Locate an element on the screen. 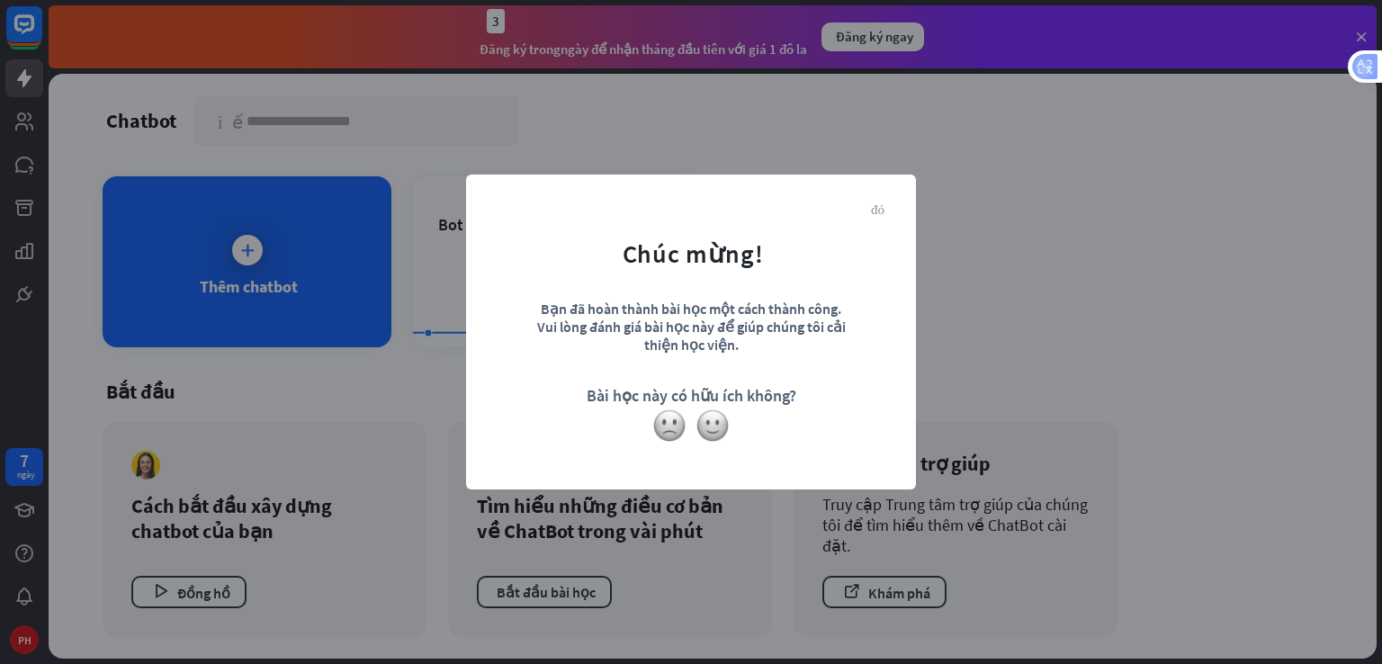 The image size is (1382, 664). wpstranslate-tanslation-text: Bạn đã hoàn thành bài học một cách thành công. Vui lòng đánh giá bài học này để giúp chúng tôi cả... is located at coordinates (691, 327).